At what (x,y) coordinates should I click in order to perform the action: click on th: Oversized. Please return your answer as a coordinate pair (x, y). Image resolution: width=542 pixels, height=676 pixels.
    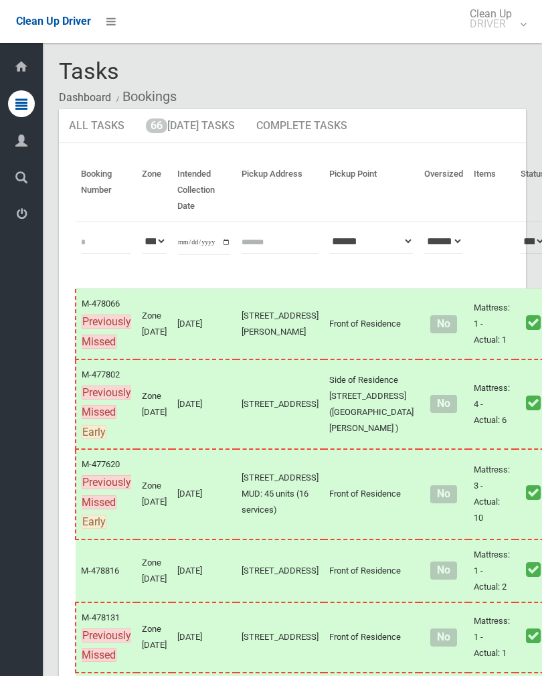
    Looking at the image, I should click on (443, 190).